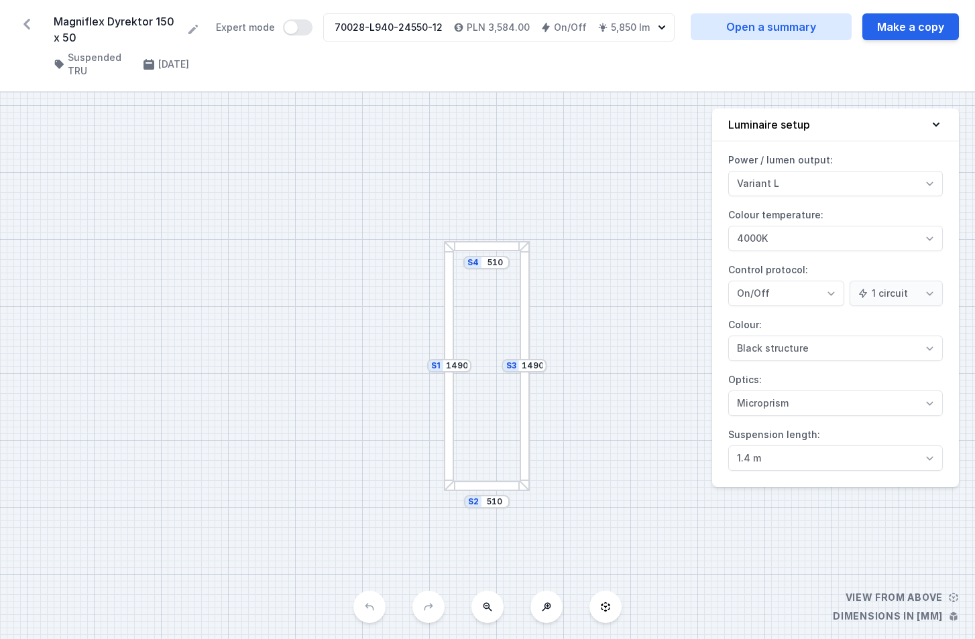 The height and width of the screenshot is (639, 975). I want to click on select: Optics:, so click(835, 403).